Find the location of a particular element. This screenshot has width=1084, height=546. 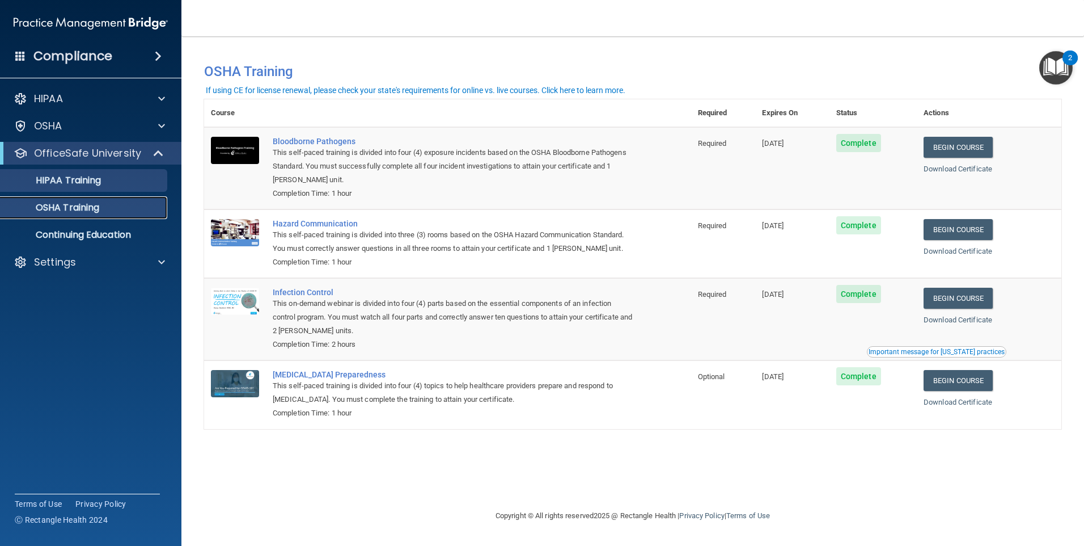

a: Hazard Communication is located at coordinates (454, 223).